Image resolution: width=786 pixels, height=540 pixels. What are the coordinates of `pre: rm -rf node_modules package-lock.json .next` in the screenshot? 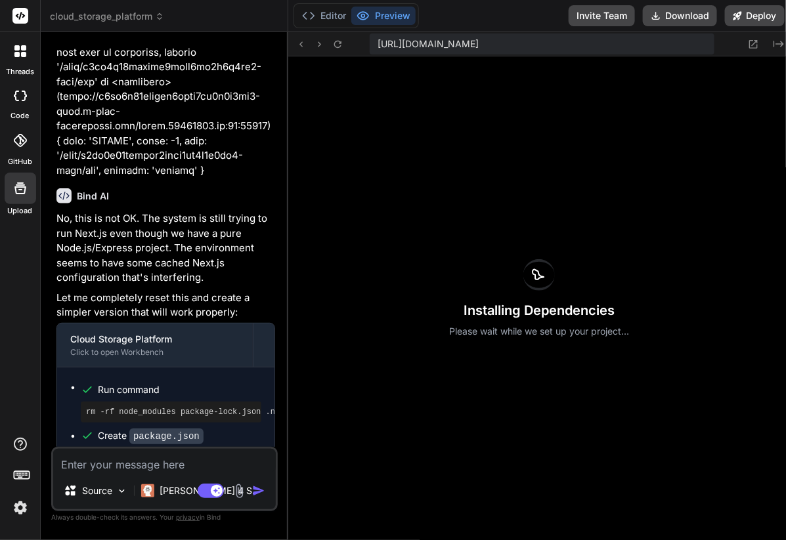 It's located at (171, 412).